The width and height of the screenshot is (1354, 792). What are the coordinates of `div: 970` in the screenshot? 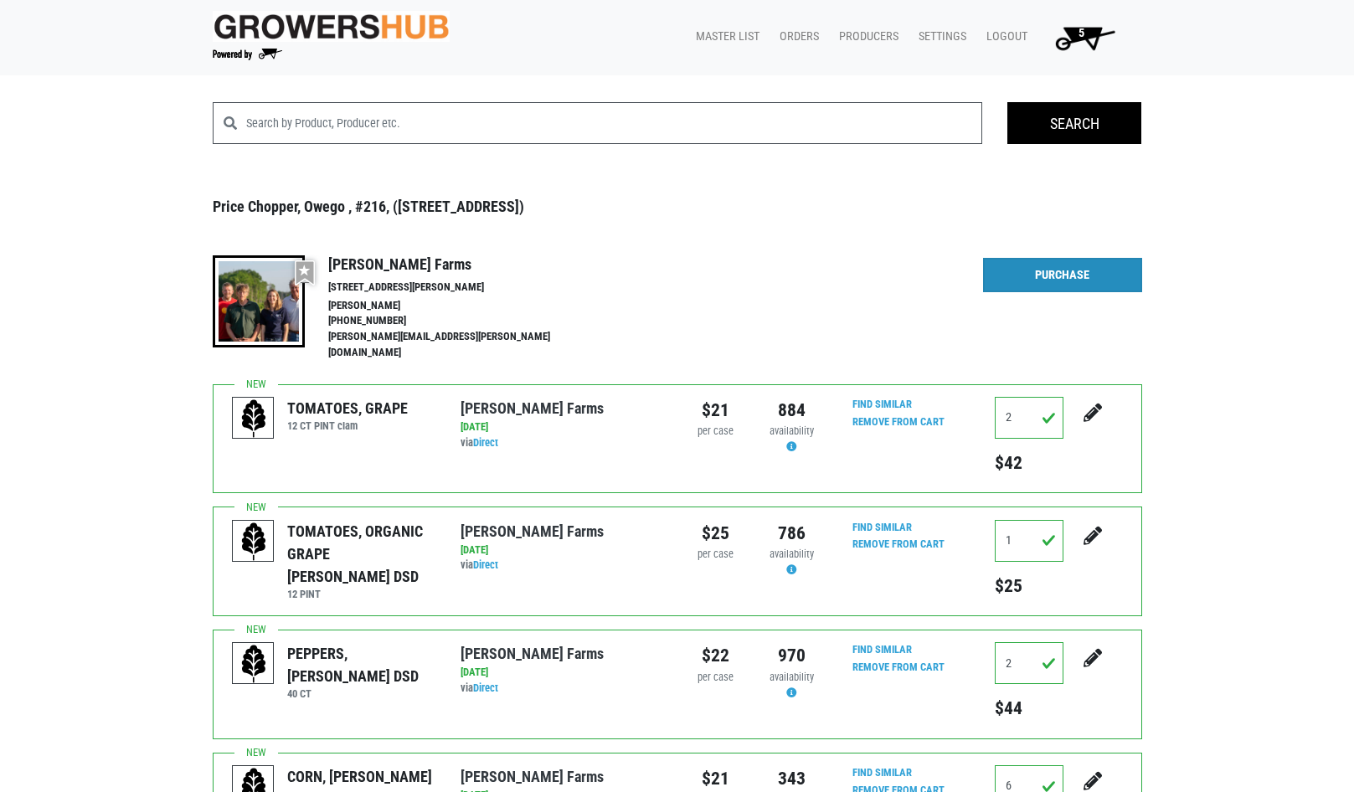 It's located at (791, 656).